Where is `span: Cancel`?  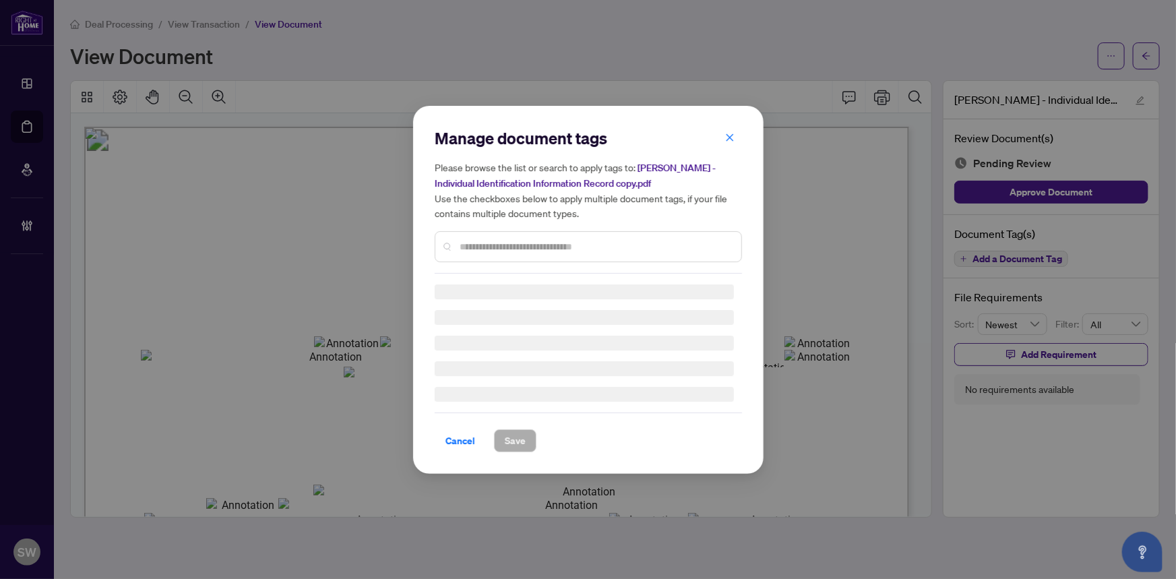 span: Cancel is located at coordinates (460, 441).